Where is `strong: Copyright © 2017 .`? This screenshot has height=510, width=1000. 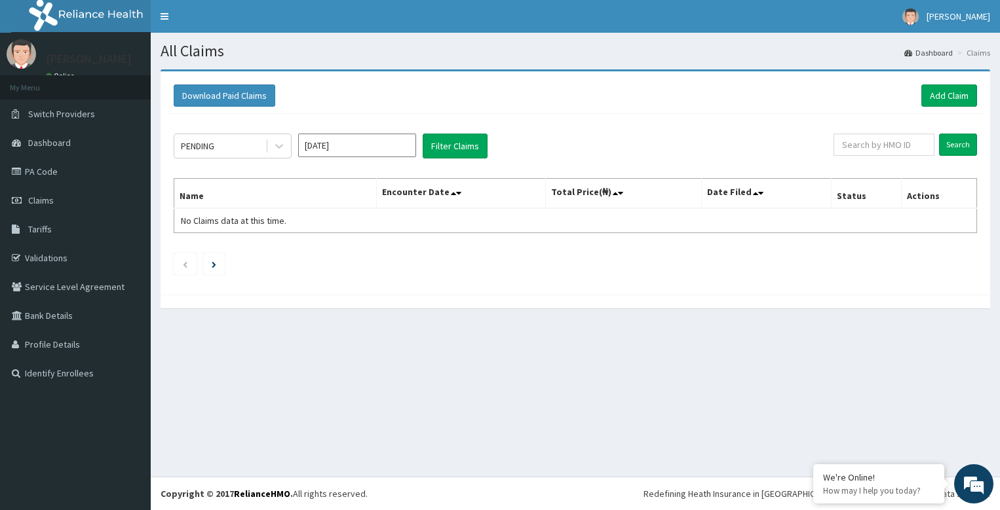 strong: Copyright © 2017 . is located at coordinates (227, 494).